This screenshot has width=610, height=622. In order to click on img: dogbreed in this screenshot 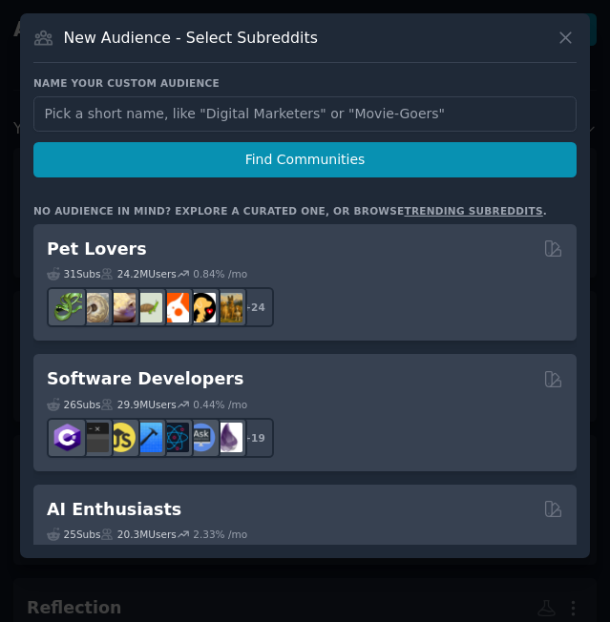, I will do `click(227, 307)`.